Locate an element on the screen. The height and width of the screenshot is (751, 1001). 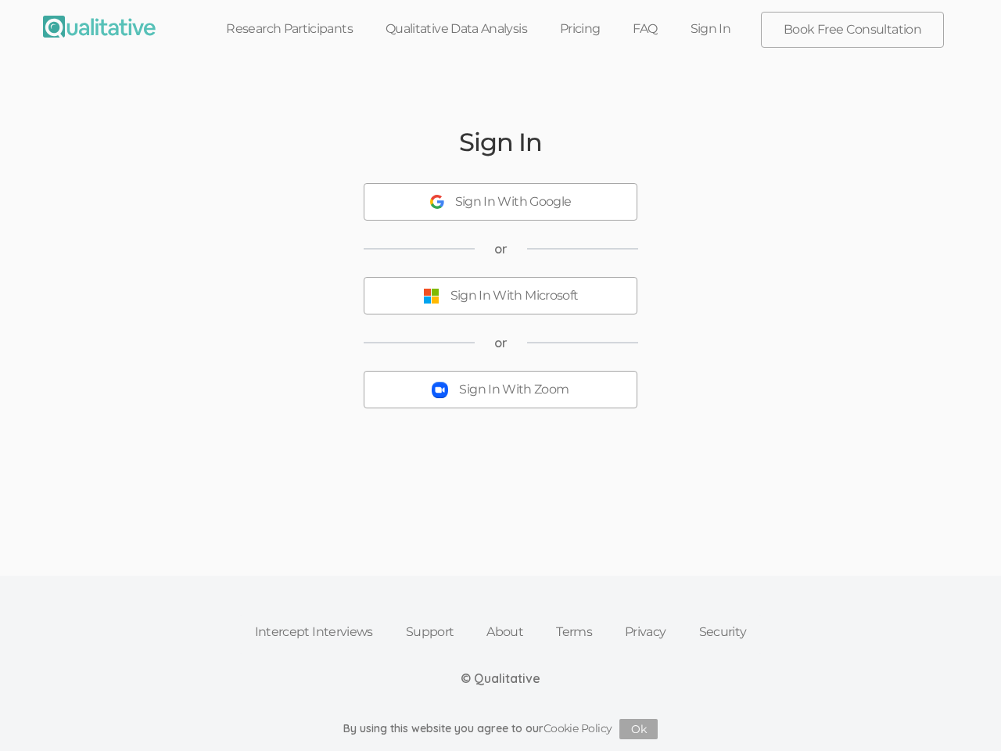
button: Sign In With Zoom is located at coordinates (501, 390).